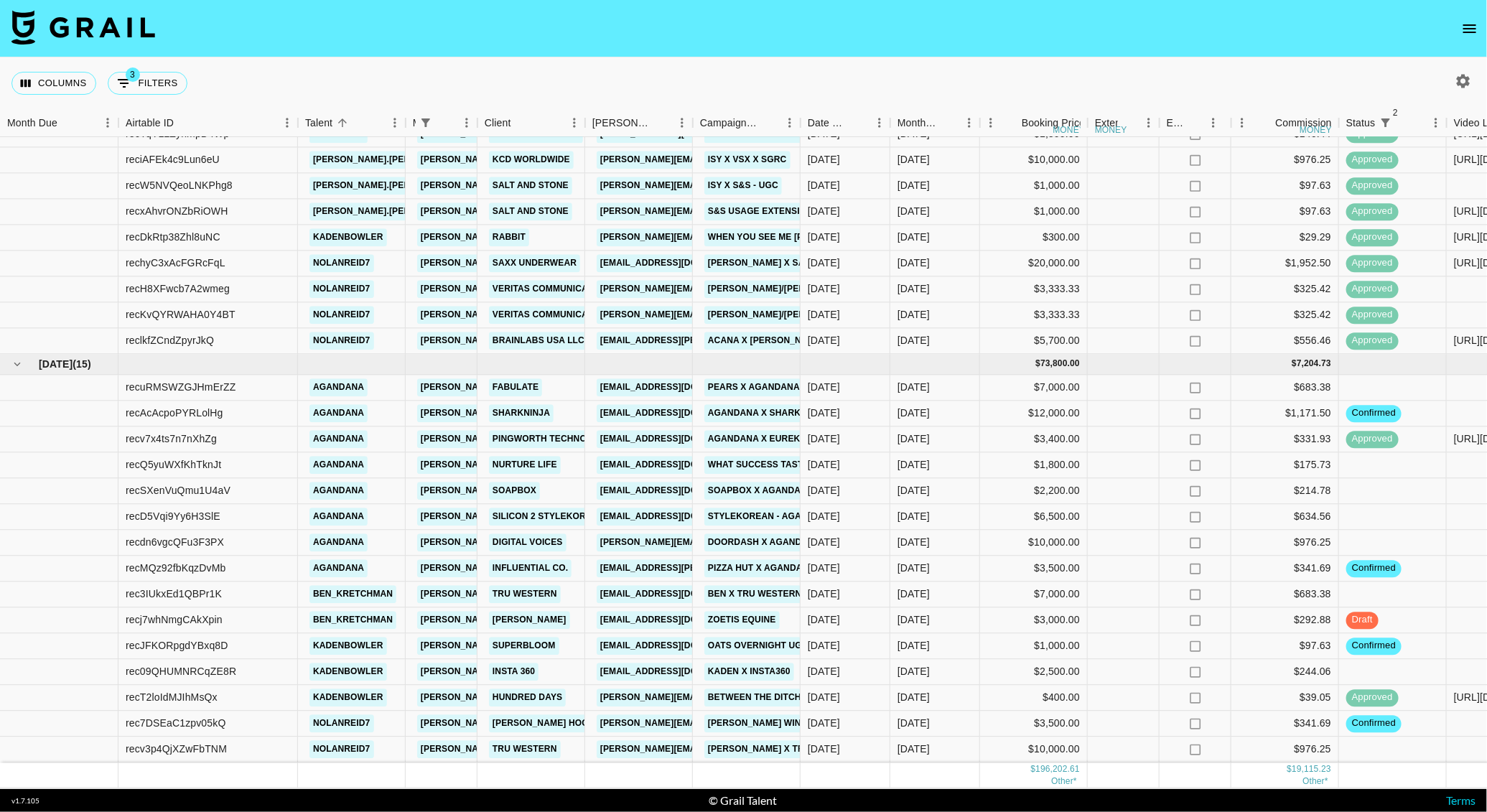 The height and width of the screenshot is (812, 1487). What do you see at coordinates (824, 491) in the screenshot?
I see `div: 8/6/2025` at bounding box center [824, 491].